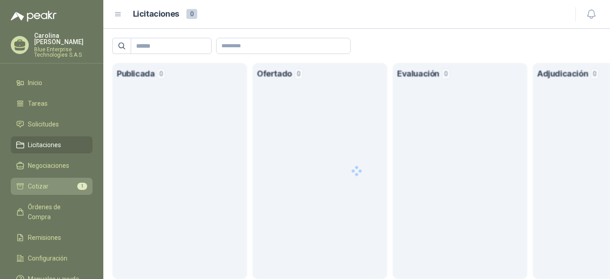 This screenshot has width=610, height=279. Describe the element at coordinates (34, 16) in the screenshot. I see `img: Logo peakr` at that location.